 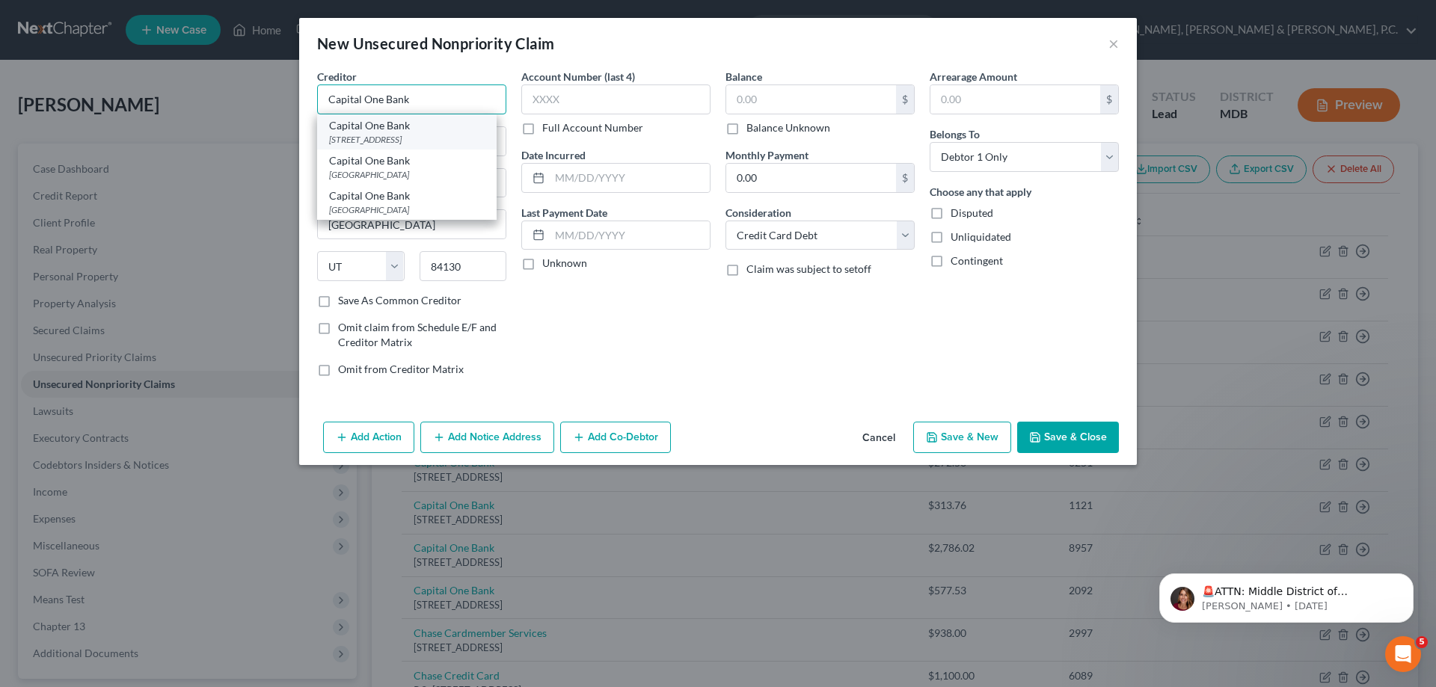 What do you see at coordinates (972, 212) in the screenshot?
I see `span: Disputed` at bounding box center [972, 212].